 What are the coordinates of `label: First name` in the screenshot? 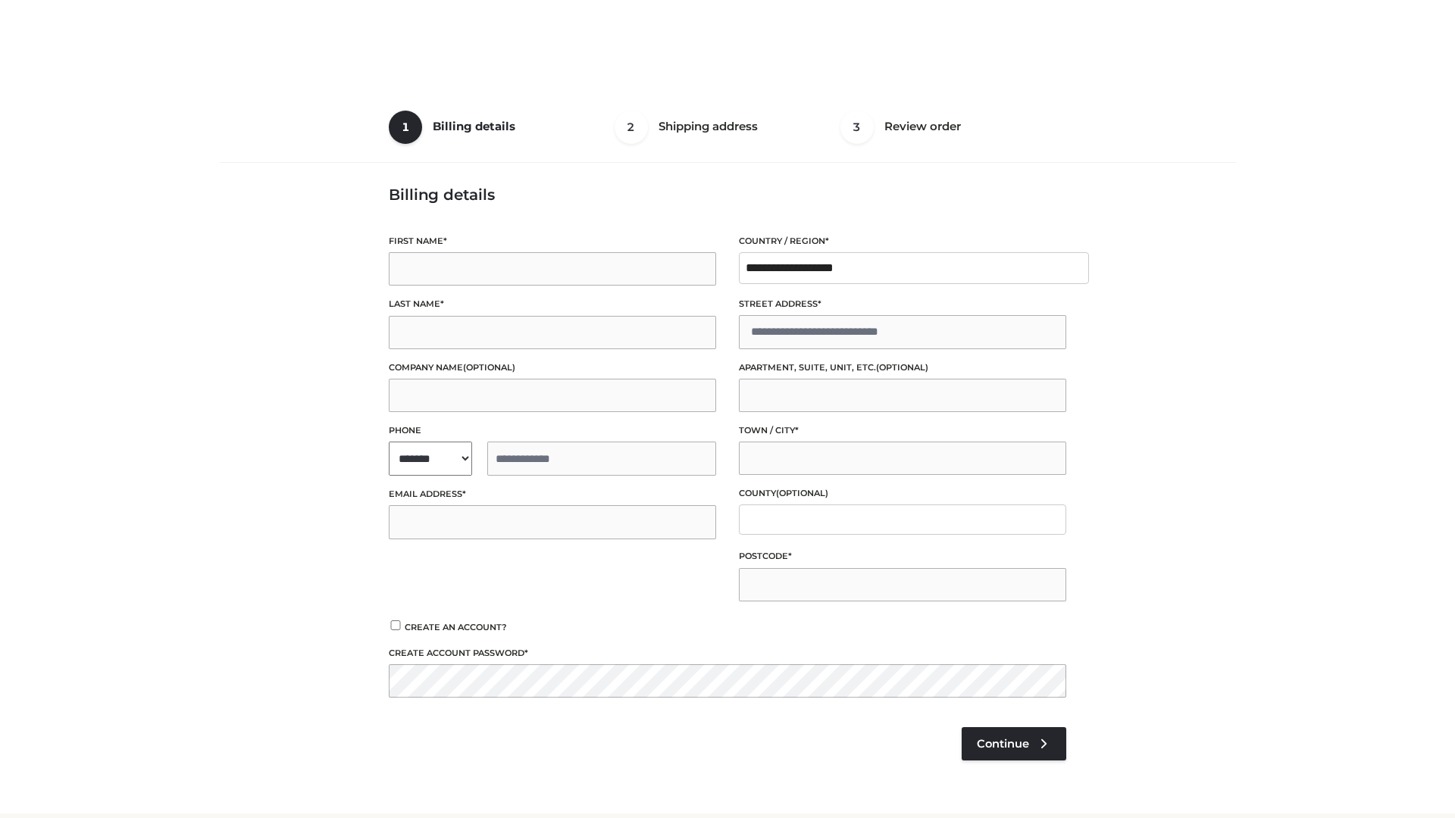 It's located at (552, 241).